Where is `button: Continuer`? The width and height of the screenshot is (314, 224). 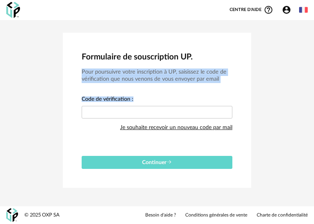 button: Continuer is located at coordinates (157, 162).